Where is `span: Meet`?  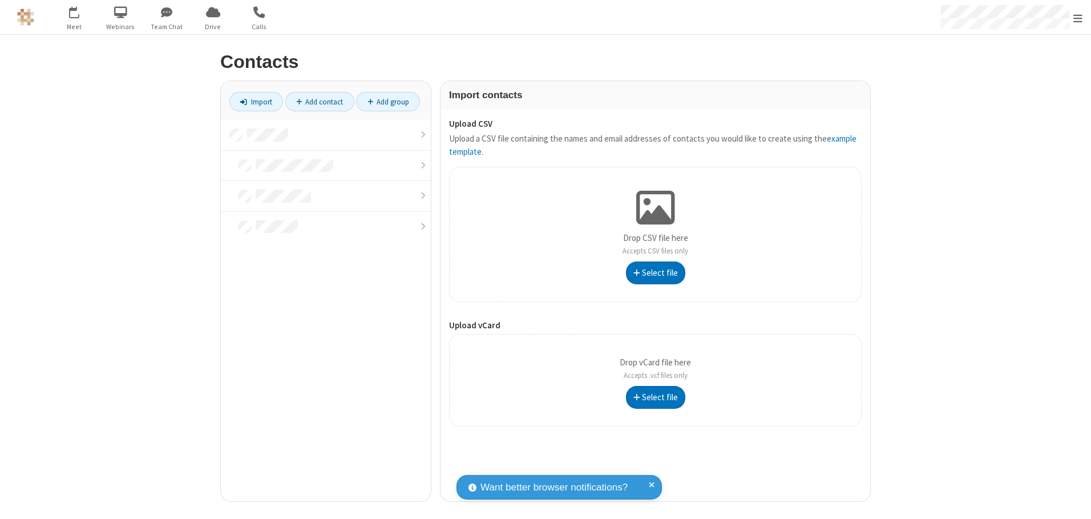 span: Meet is located at coordinates (74, 27).